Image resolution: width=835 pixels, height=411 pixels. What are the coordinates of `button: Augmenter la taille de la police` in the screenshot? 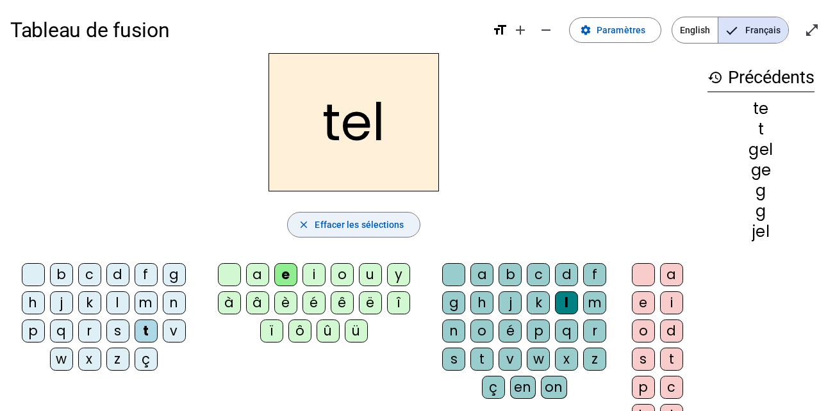 It's located at (520, 30).